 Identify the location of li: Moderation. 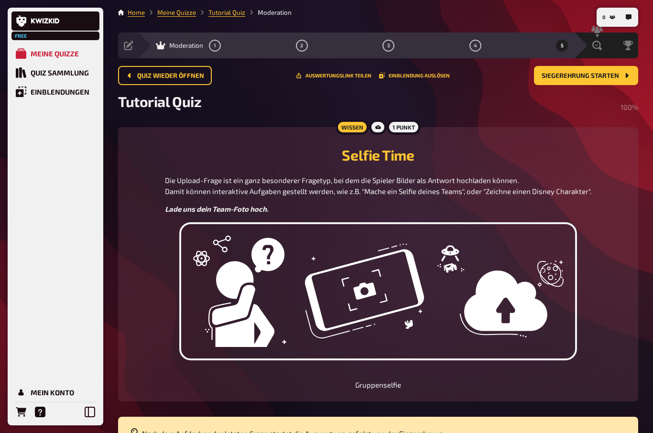
(268, 12).